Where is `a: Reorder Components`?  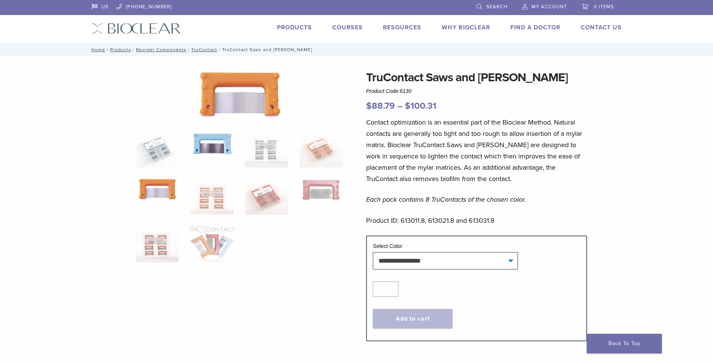 a: Reorder Components is located at coordinates (161, 50).